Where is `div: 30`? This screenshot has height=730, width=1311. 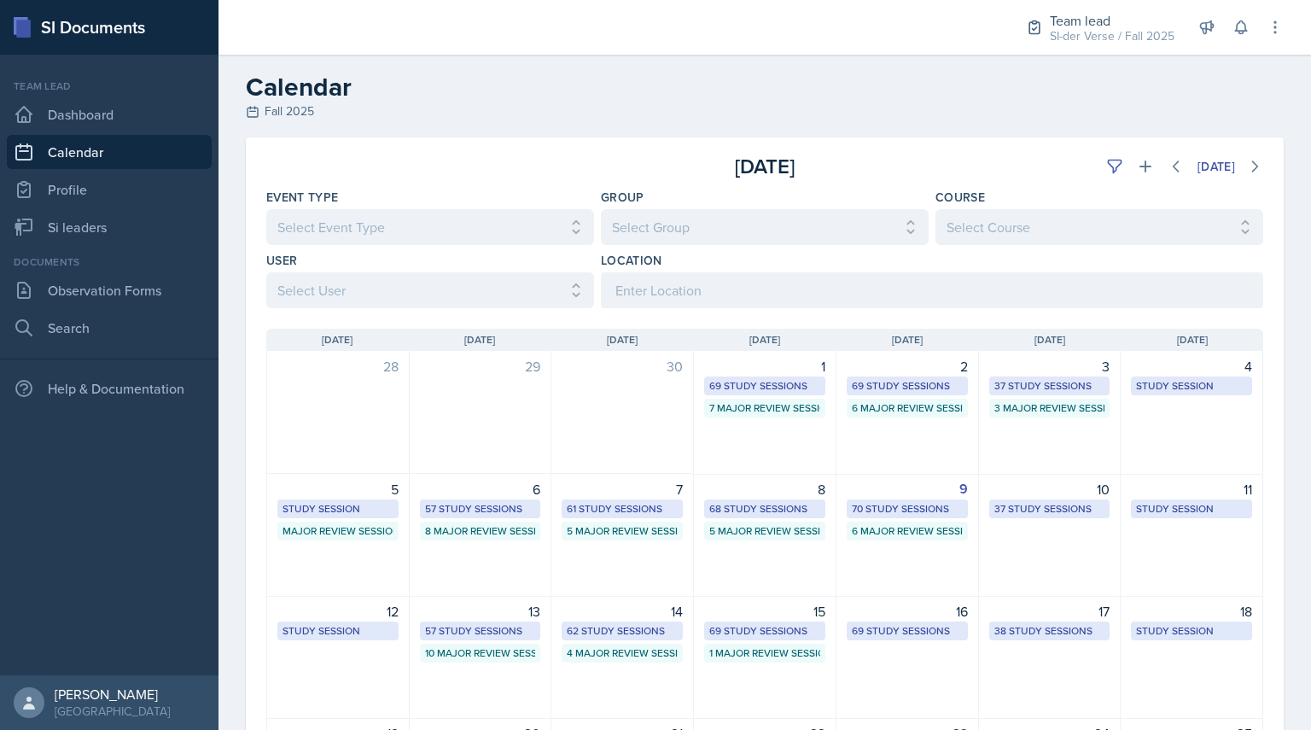
div: 30 is located at coordinates (622, 366).